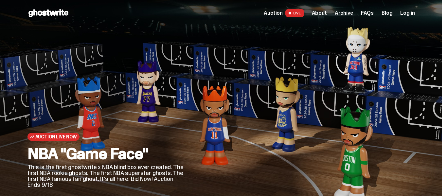  I want to click on p: This is the first ghostwrite x NBA blind box ever created. The first NBA rookie ghosts. The first..., so click(106, 176).